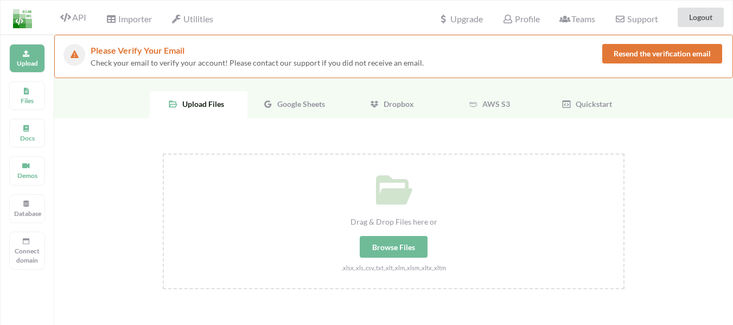  I want to click on p: Files, so click(27, 100).